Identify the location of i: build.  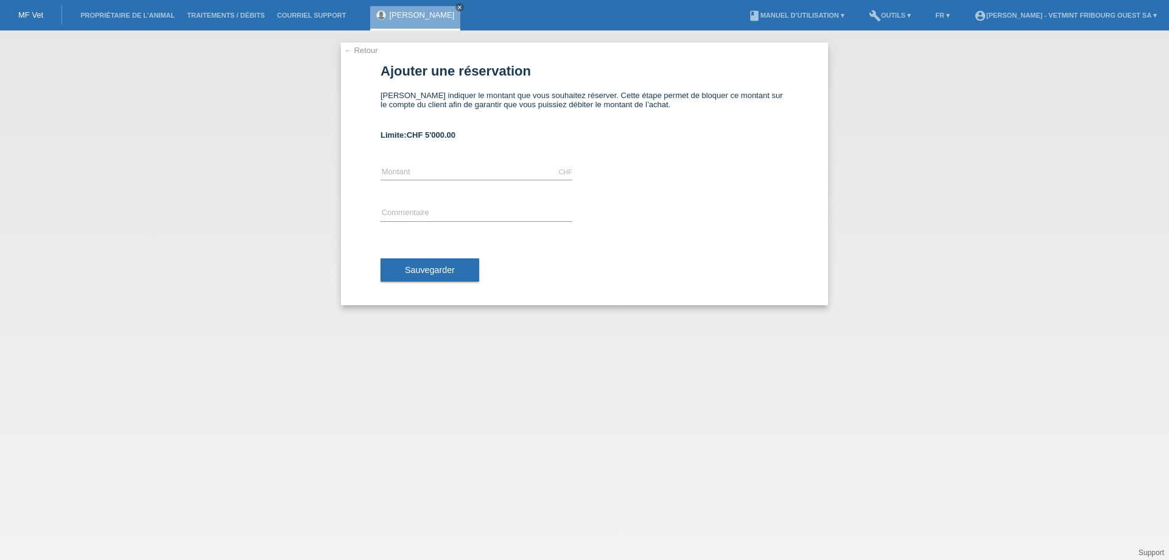
(875, 16).